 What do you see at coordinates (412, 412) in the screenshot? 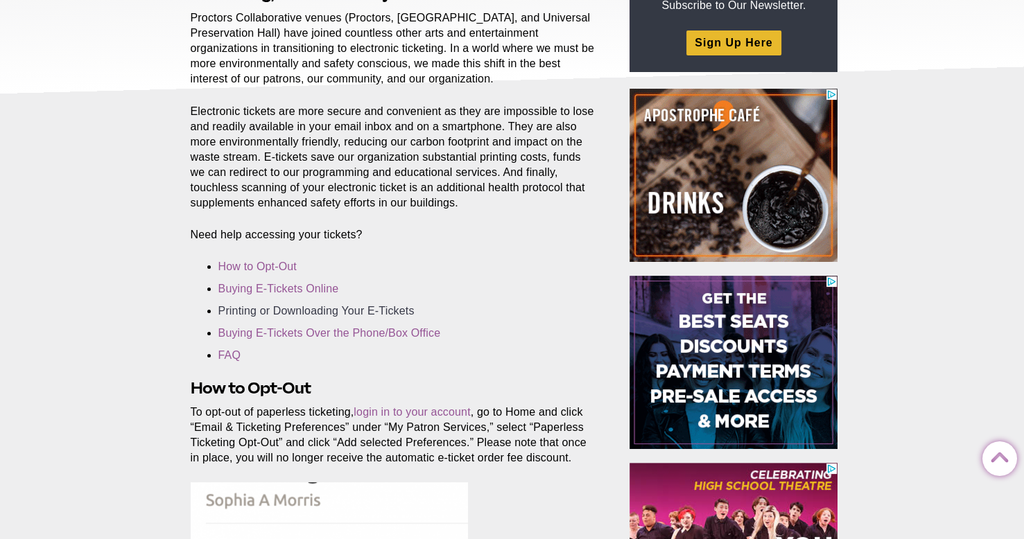
I see `a: login in to your account` at bounding box center [412, 412].